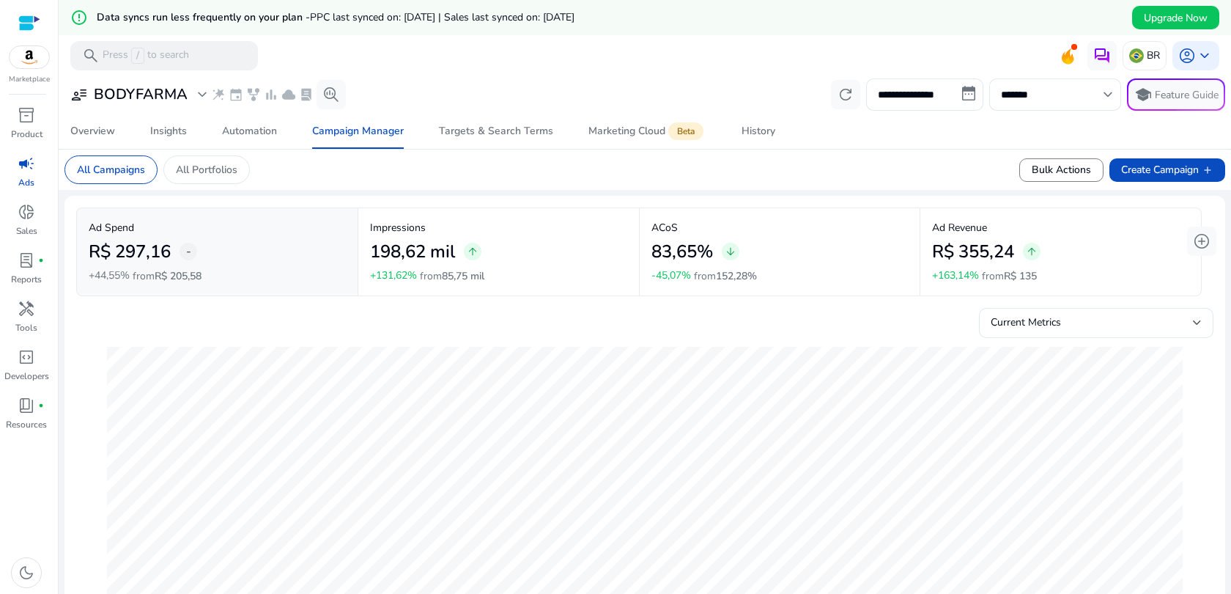 This screenshot has height=594, width=1231. I want to click on span: campaign, so click(26, 163).